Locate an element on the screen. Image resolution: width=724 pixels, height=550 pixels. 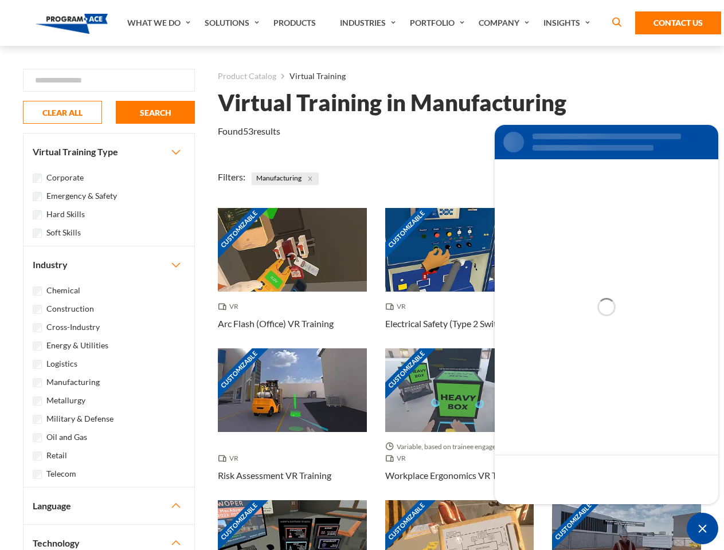
button: Close is located at coordinates (310, 179).